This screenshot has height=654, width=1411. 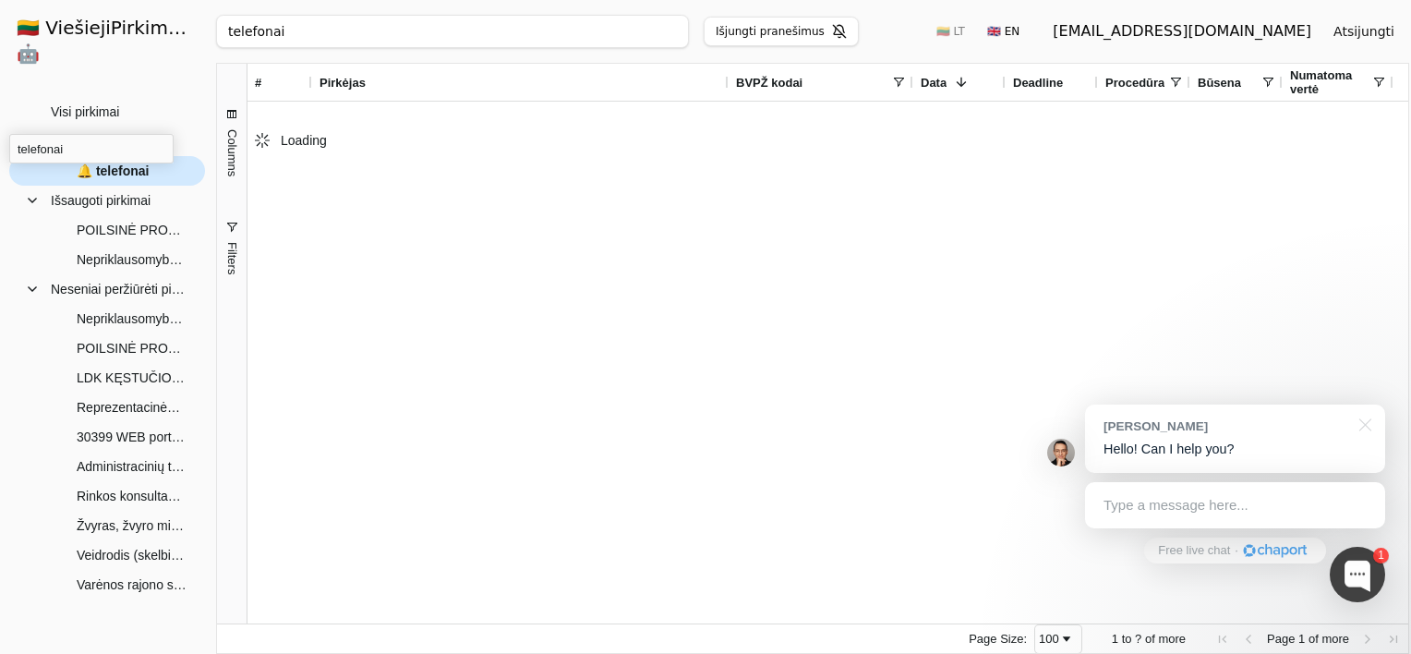 I want to click on span: Data, so click(x=934, y=82).